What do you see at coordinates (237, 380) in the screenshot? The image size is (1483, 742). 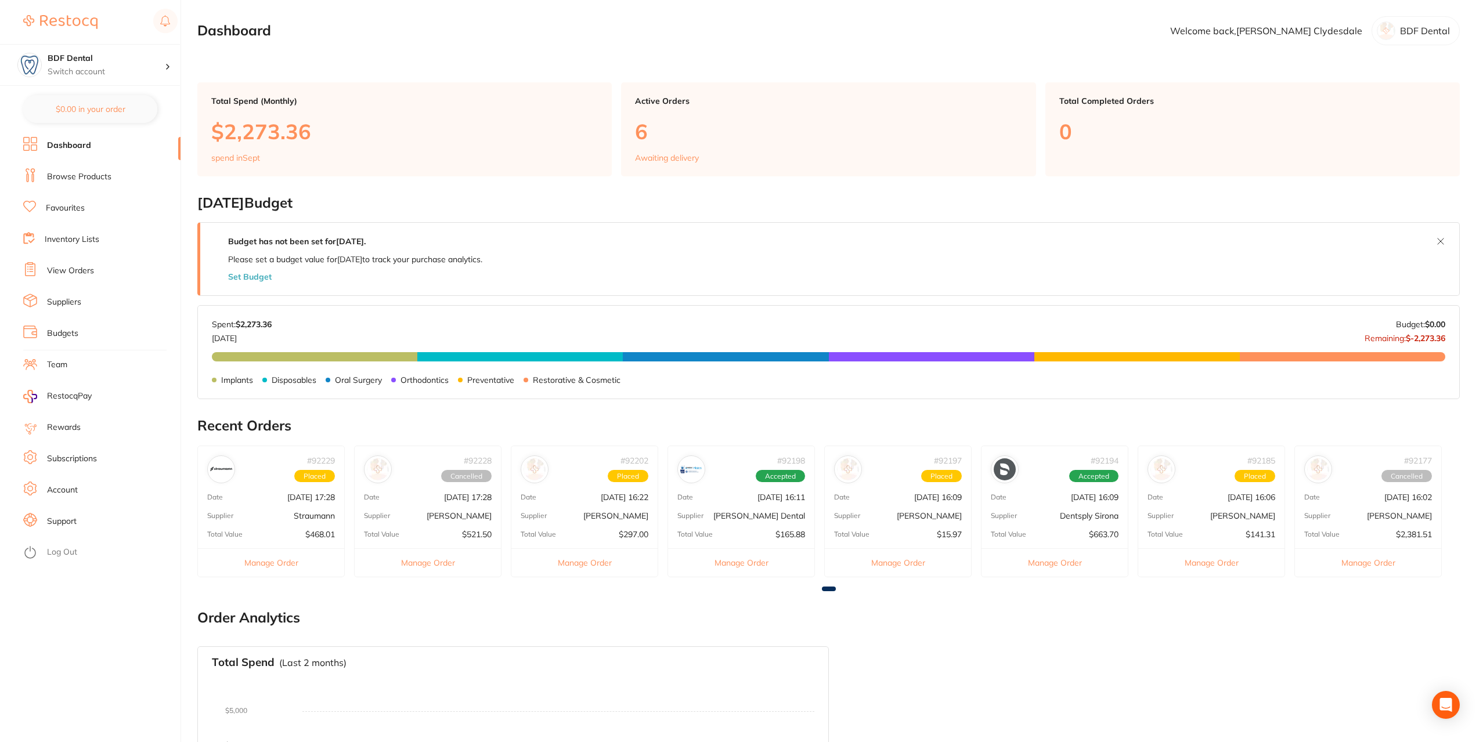 I see `p: Implants` at bounding box center [237, 380].